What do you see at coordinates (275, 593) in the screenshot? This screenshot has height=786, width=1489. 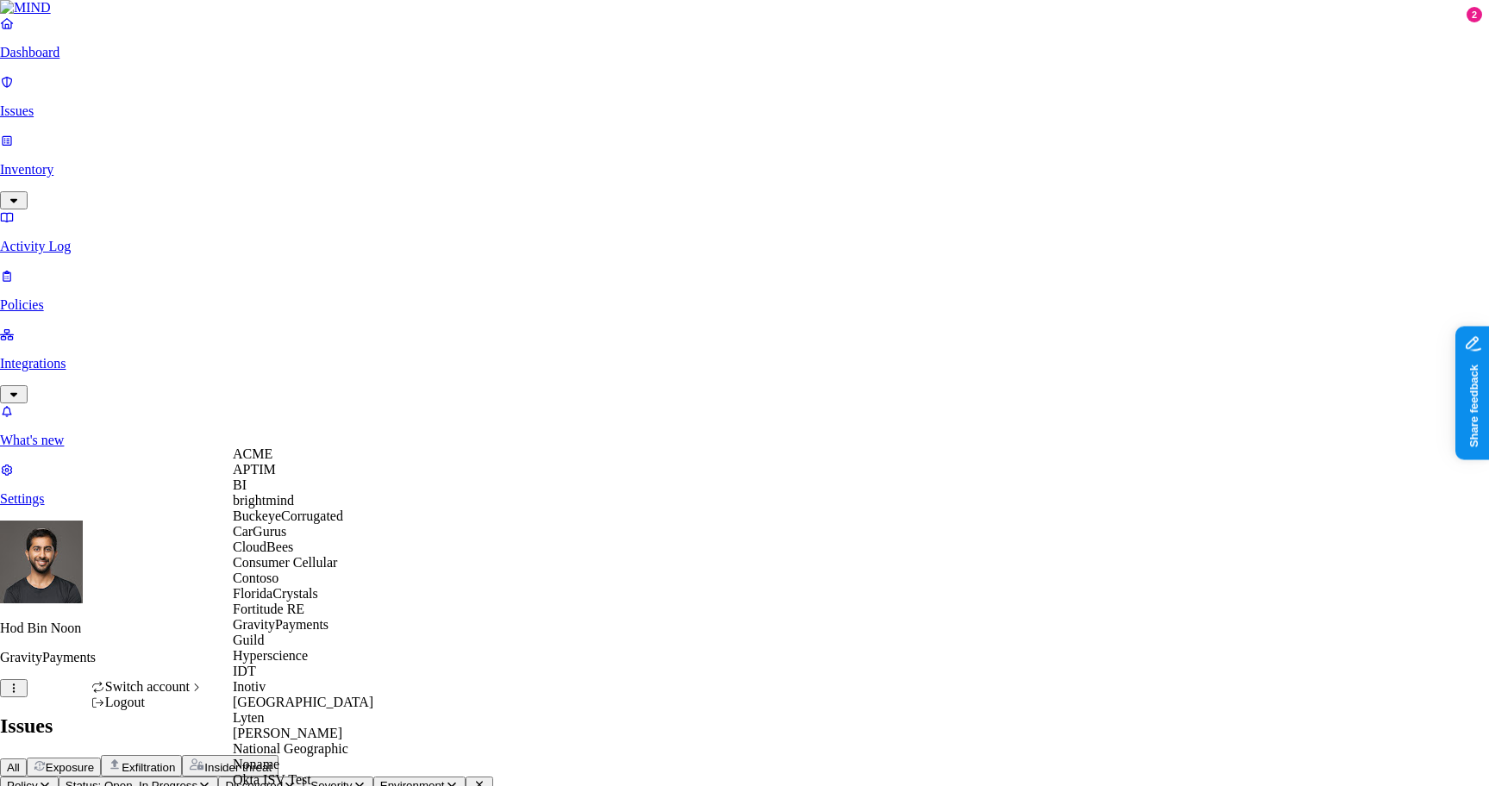 I see `span: FloridaCrystals` at bounding box center [275, 593].